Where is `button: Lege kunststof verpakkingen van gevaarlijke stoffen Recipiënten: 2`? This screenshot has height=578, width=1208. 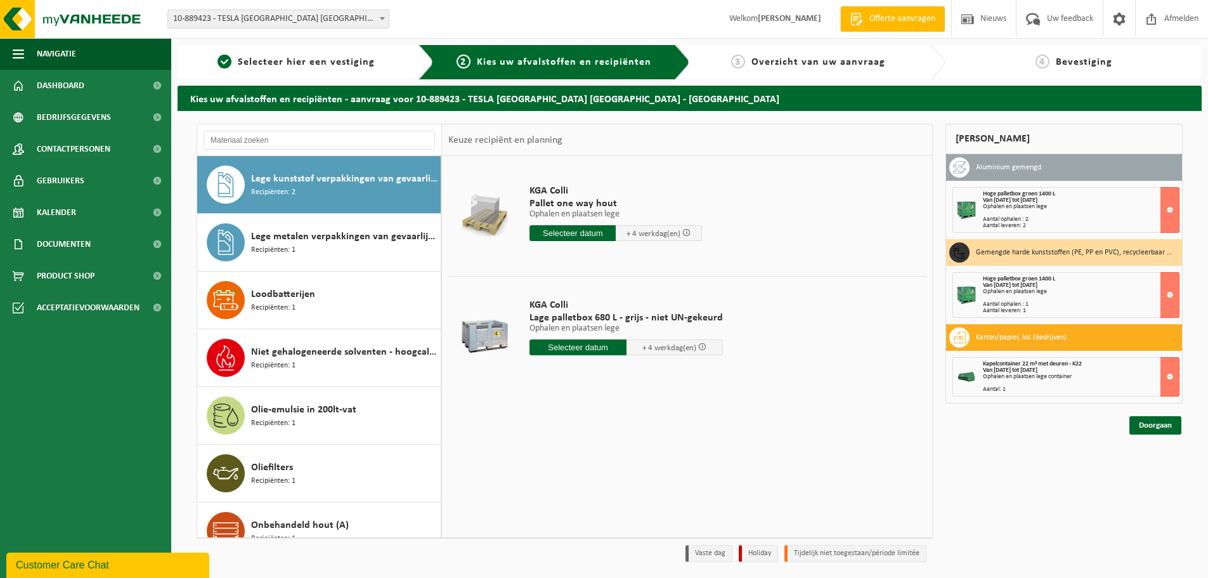 button: Lege kunststof verpakkingen van gevaarlijke stoffen Recipiënten: 2 is located at coordinates (319, 185).